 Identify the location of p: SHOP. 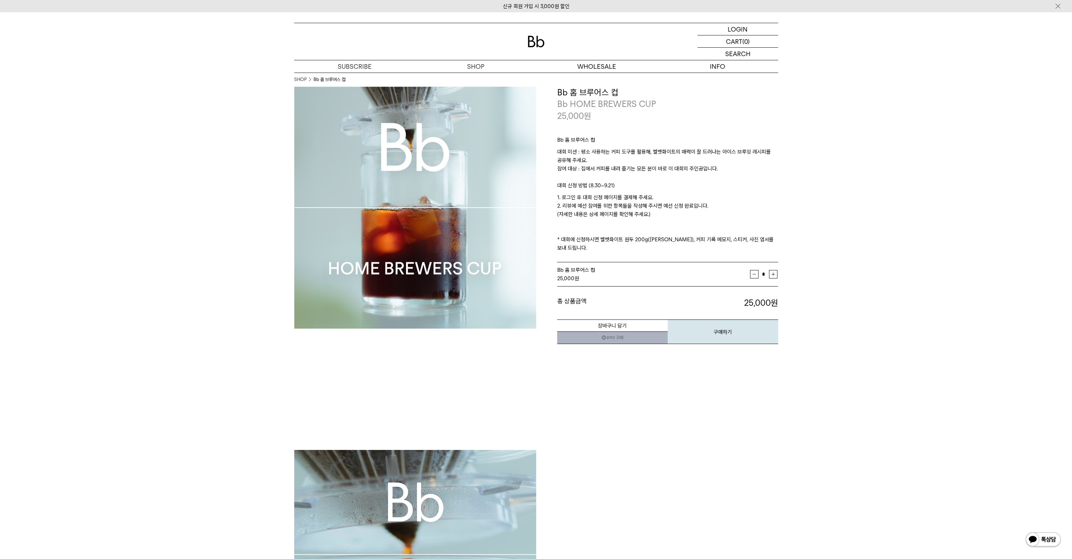
(475, 66).